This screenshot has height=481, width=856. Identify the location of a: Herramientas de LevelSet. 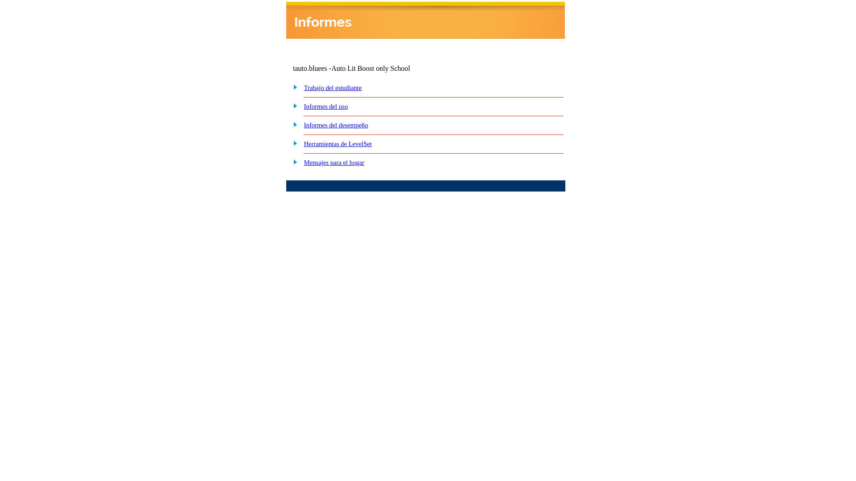
(338, 144).